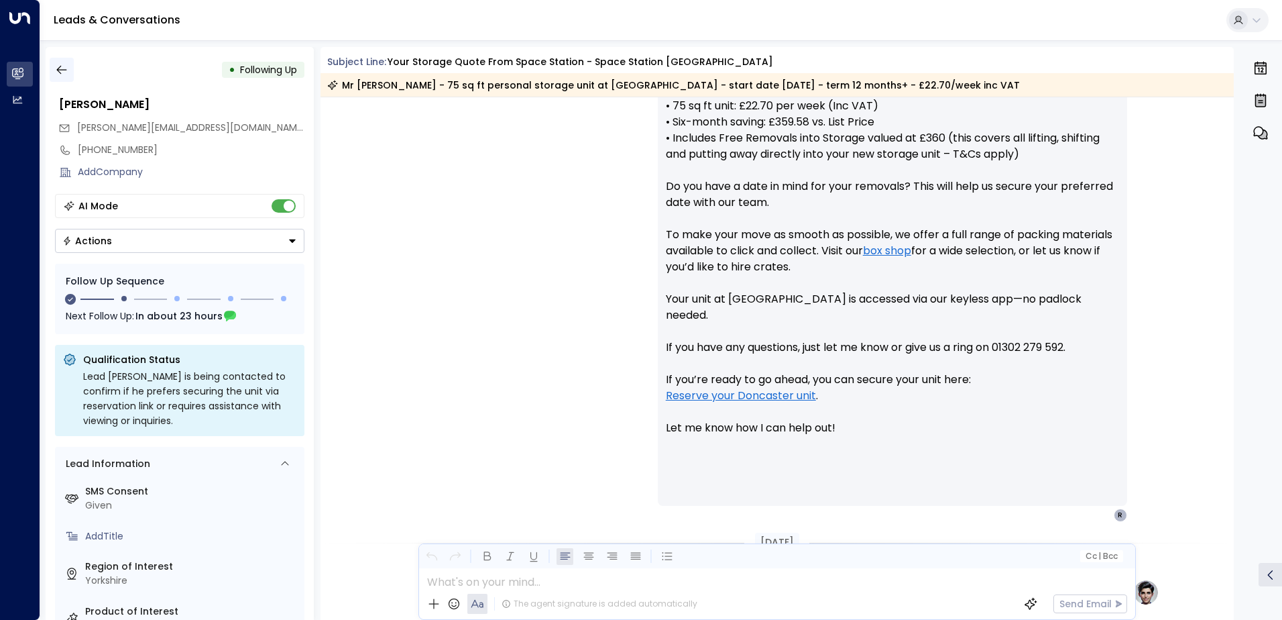  What do you see at coordinates (431, 556) in the screenshot?
I see `button: Undo` at bounding box center [431, 556].